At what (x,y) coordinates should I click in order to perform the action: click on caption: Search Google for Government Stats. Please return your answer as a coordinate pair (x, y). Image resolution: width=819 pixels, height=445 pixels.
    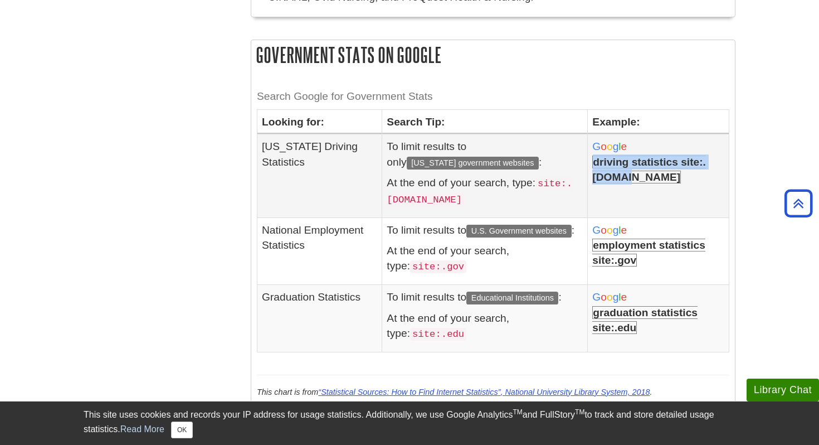
    Looking at the image, I should click on (493, 96).